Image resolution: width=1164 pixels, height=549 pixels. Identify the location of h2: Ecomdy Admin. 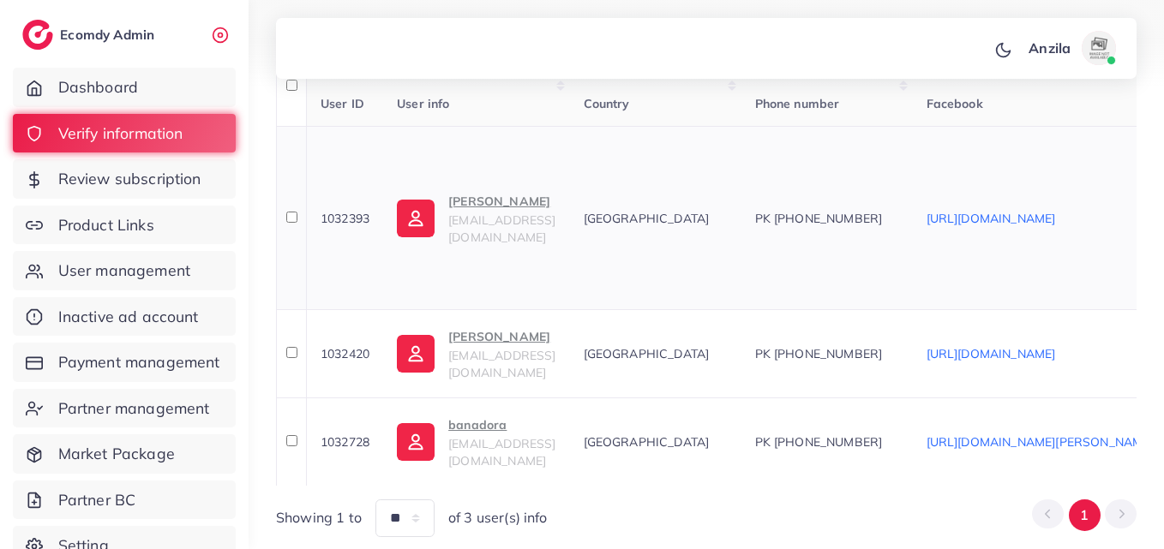
(109, 34).